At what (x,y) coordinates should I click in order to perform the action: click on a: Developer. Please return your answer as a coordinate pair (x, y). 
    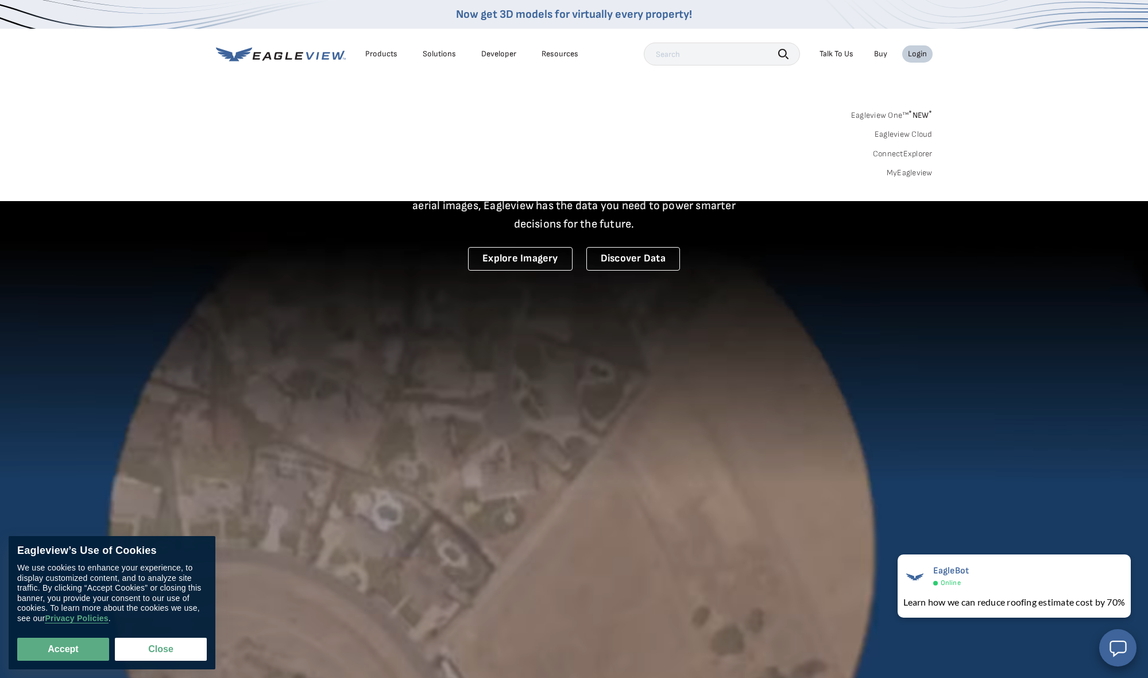
    Looking at the image, I should click on (498, 54).